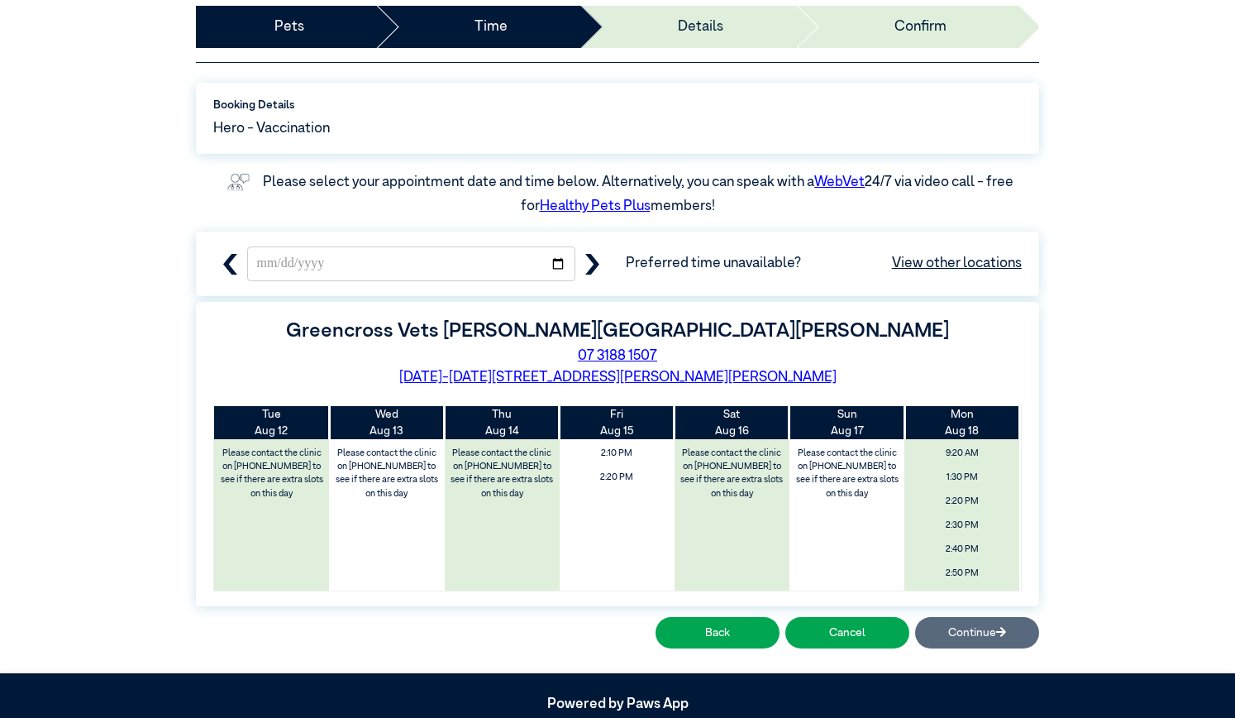 The width and height of the screenshot is (1235, 718). Describe the element at coordinates (595, 206) in the screenshot. I see `a: Healthy Pets Plus` at that location.